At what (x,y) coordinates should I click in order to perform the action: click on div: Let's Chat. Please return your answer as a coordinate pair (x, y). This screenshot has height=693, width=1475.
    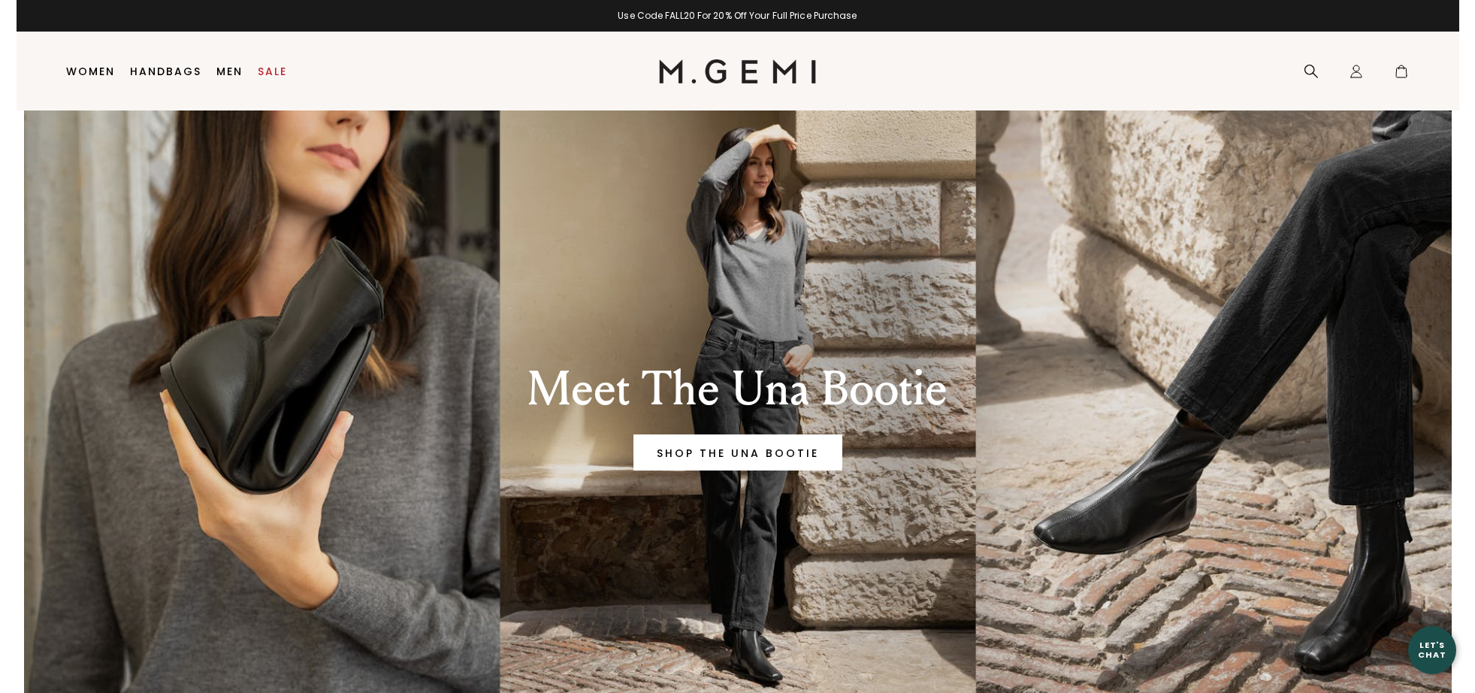
    Looking at the image, I should click on (1432, 649).